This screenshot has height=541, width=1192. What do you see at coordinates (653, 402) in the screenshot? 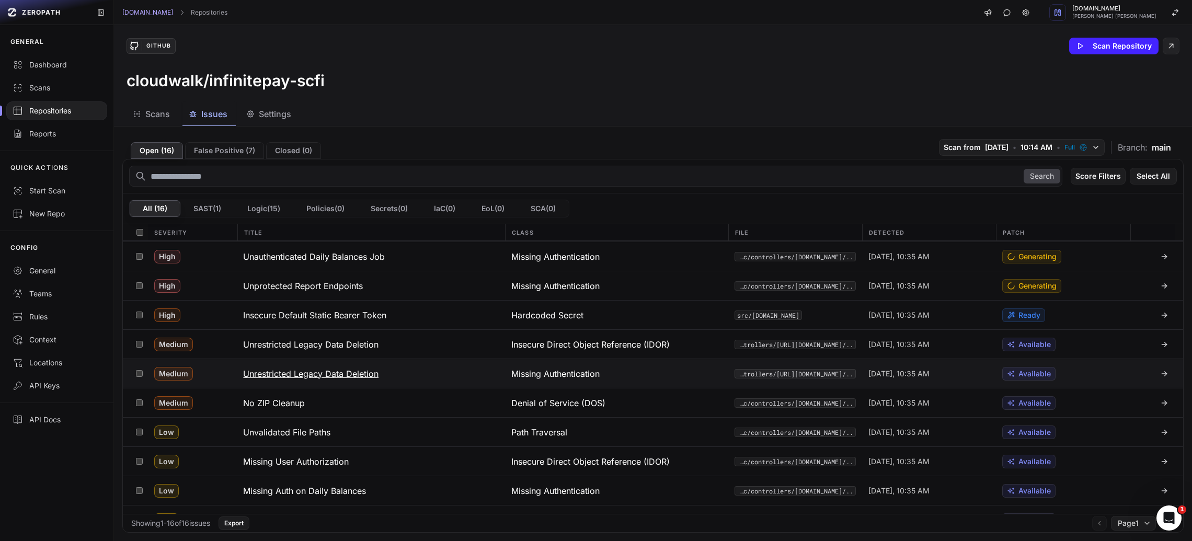
I see `div: Medium No ZIP Cleanup Denial of Service (DOS) ../91d27392f09776502592701f67dfc98be3073b7e/src/con...` at bounding box center [653, 402].